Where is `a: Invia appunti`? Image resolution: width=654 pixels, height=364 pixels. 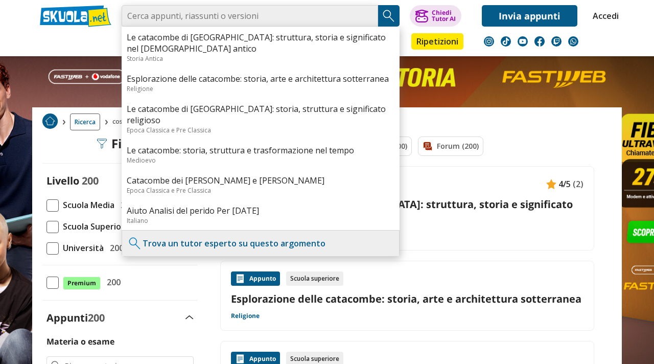
a: Invia appunti is located at coordinates (529, 16).